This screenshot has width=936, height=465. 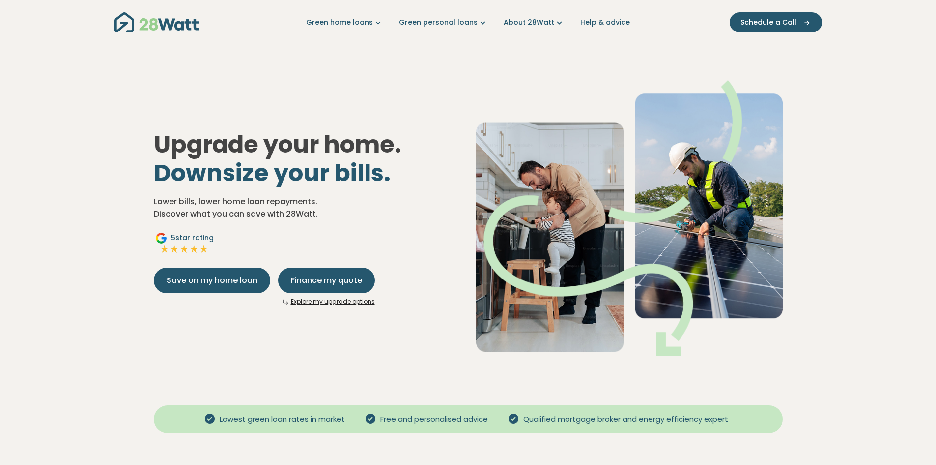 What do you see at coordinates (192, 237) in the screenshot?
I see `span: 5 star rating` at bounding box center [192, 237].